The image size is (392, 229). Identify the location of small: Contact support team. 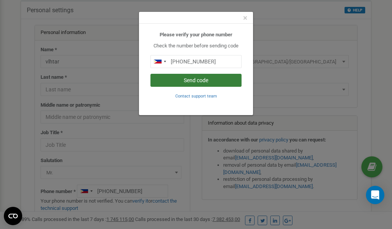
(196, 96).